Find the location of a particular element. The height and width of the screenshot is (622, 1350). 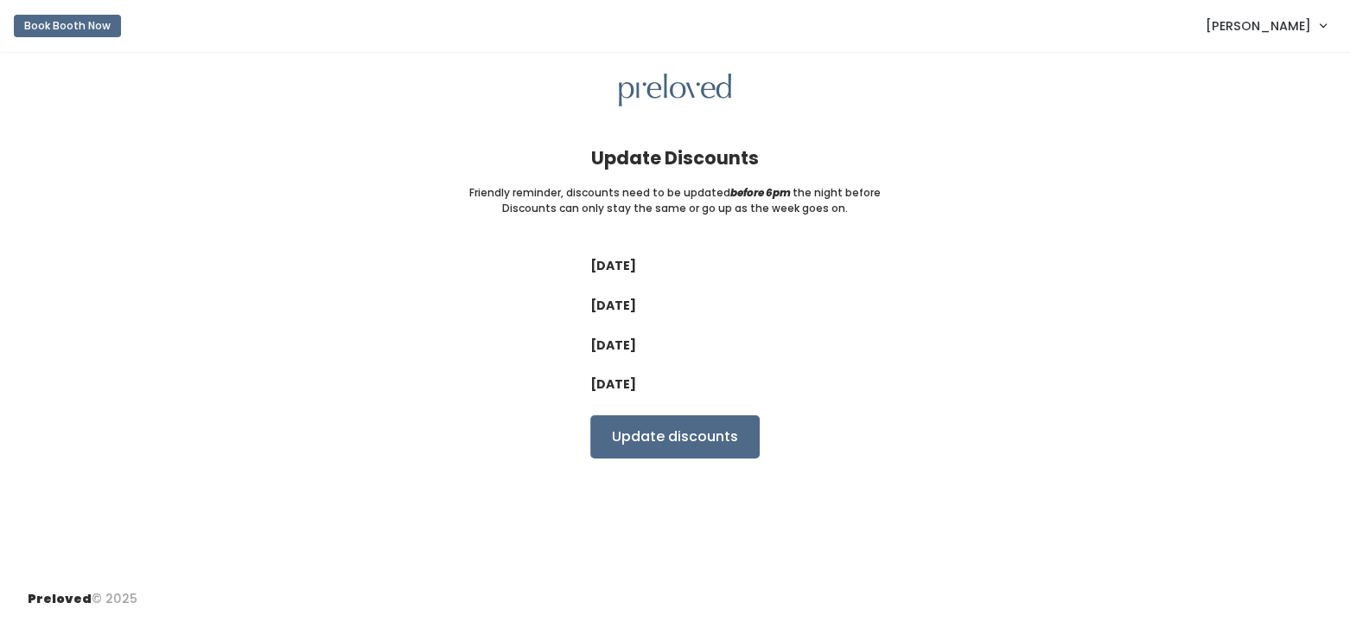

h4: Update Discounts is located at coordinates (675, 157).